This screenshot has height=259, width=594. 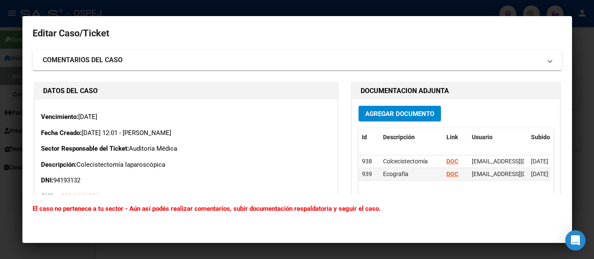 What do you see at coordinates (400, 114) in the screenshot?
I see `span: Agregar Documento` at bounding box center [400, 114].